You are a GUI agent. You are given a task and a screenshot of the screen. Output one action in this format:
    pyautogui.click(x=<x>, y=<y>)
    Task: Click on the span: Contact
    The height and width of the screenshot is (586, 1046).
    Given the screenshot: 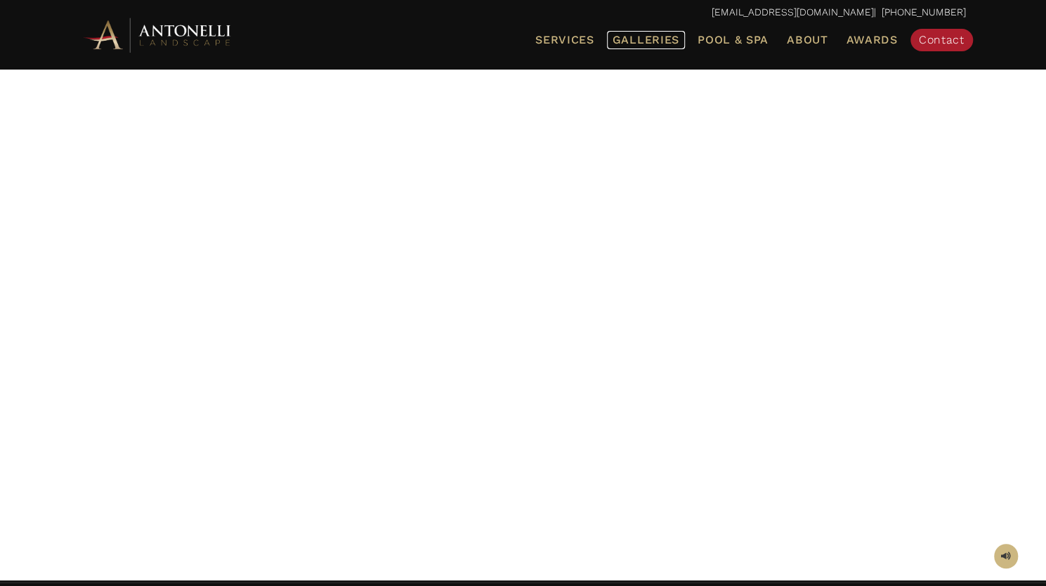 What is the action you would take?
    pyautogui.click(x=941, y=39)
    